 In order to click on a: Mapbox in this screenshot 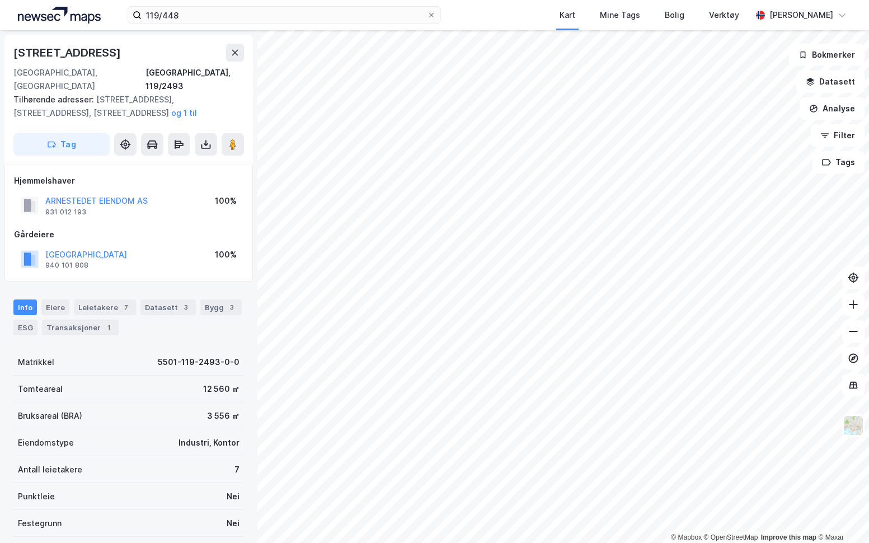, I will do `click(686, 537)`.